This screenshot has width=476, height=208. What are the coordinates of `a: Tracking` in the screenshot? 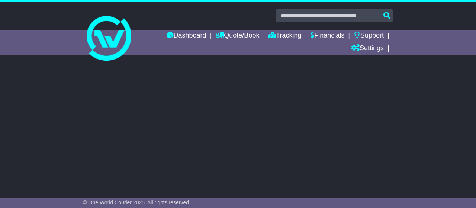 It's located at (285, 36).